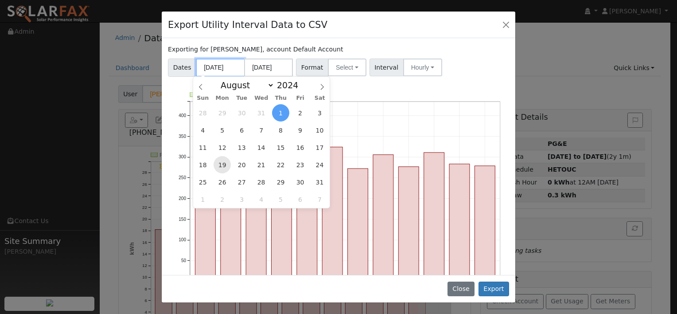 This screenshot has height=314, width=677. I want to click on text: 400, so click(182, 115).